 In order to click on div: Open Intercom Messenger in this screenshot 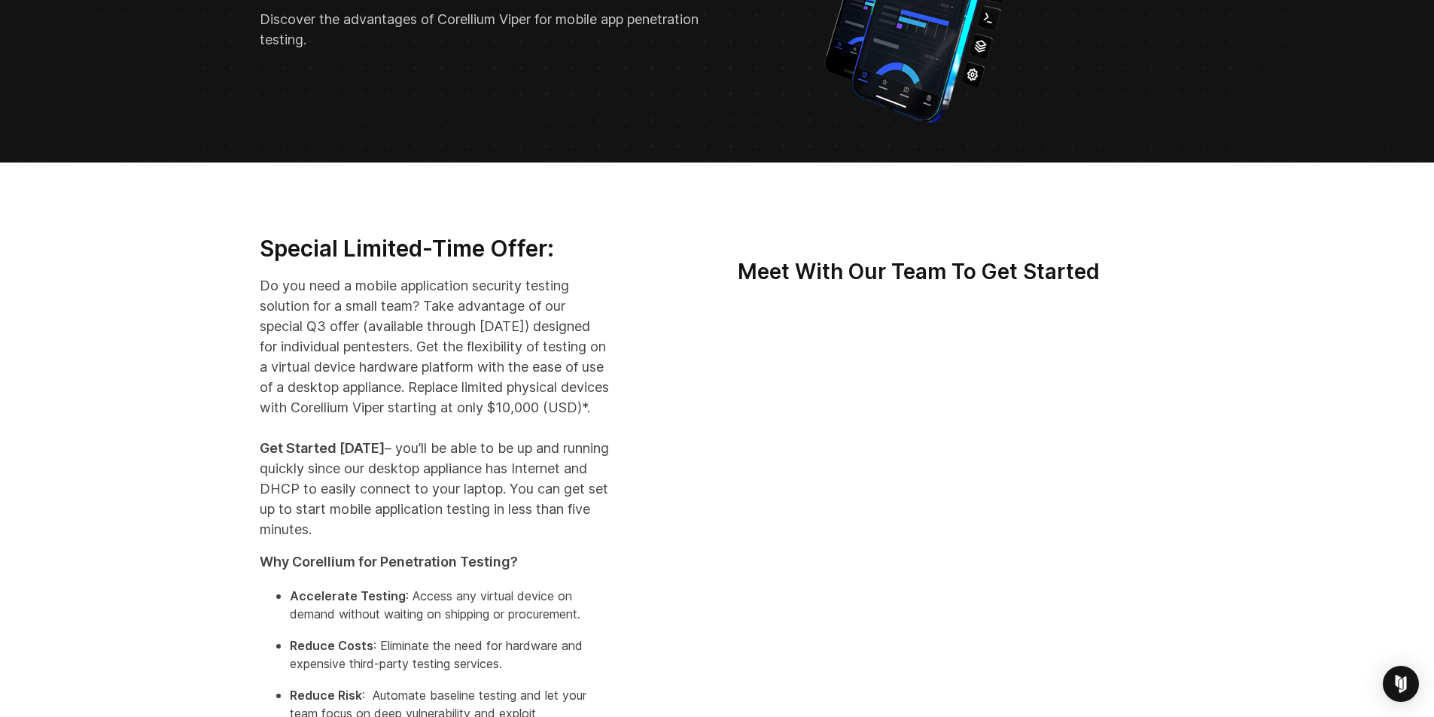, I will do `click(1401, 684)`.